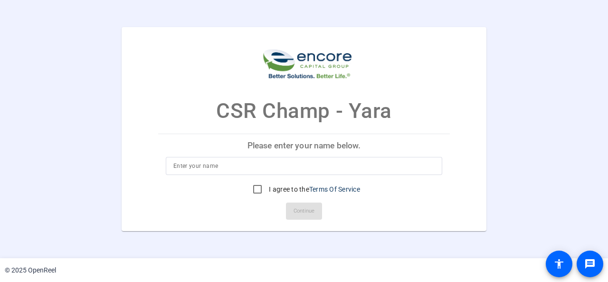 Image resolution: width=608 pixels, height=282 pixels. What do you see at coordinates (304, 166) in the screenshot?
I see `input: Enter your name` at bounding box center [304, 166].